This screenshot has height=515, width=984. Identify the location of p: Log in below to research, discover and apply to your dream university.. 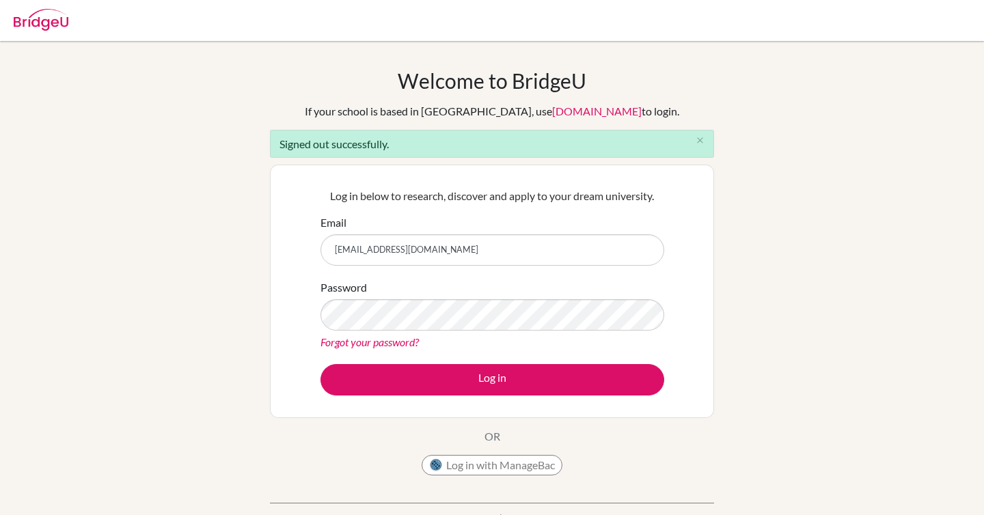
(492, 196).